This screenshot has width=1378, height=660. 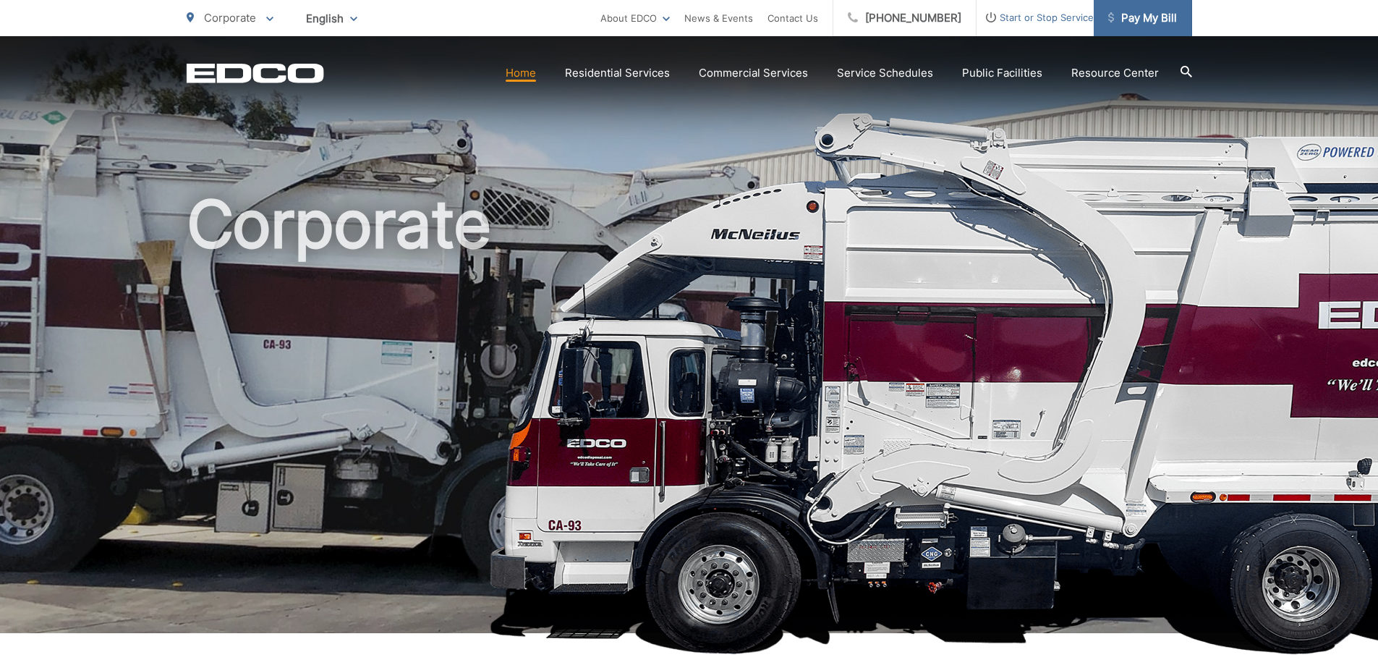 What do you see at coordinates (885, 73) in the screenshot?
I see `a: Service Schedules` at bounding box center [885, 73].